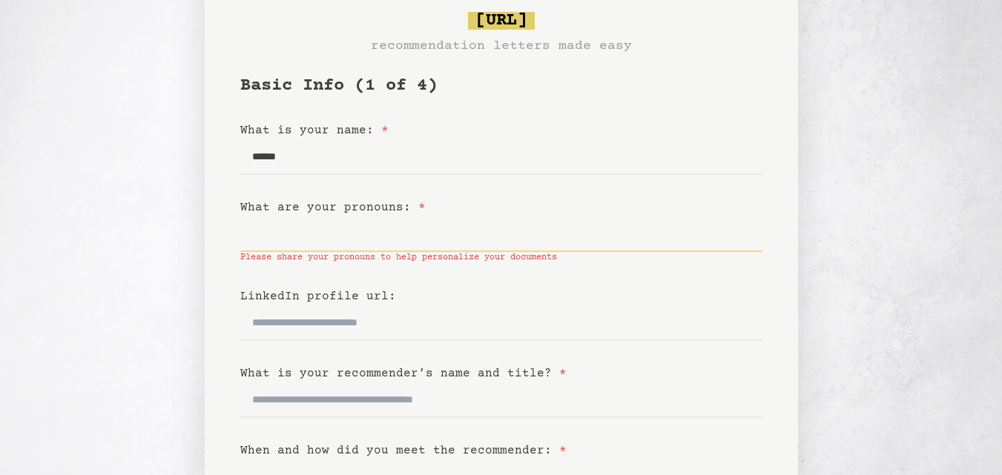  What do you see at coordinates (501, 258) in the screenshot?
I see `span: Please share your pronouns to help personalize your documents` at bounding box center [501, 258].